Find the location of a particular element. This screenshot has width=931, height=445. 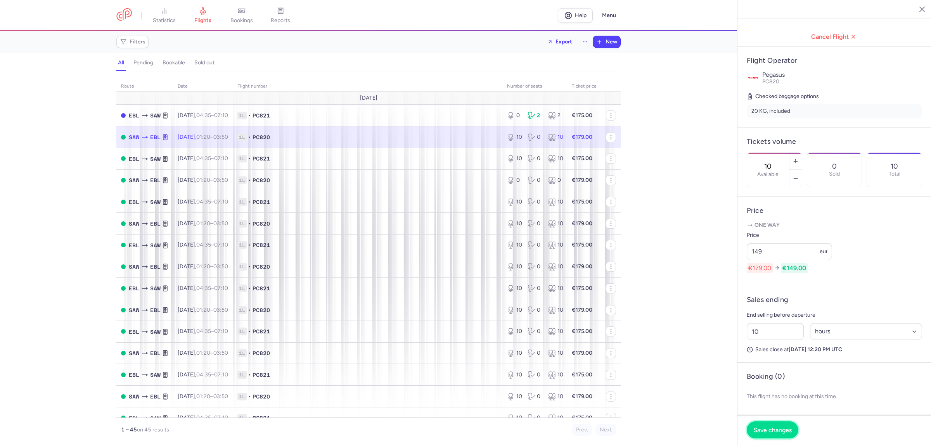

span: statistics is located at coordinates (164, 21).